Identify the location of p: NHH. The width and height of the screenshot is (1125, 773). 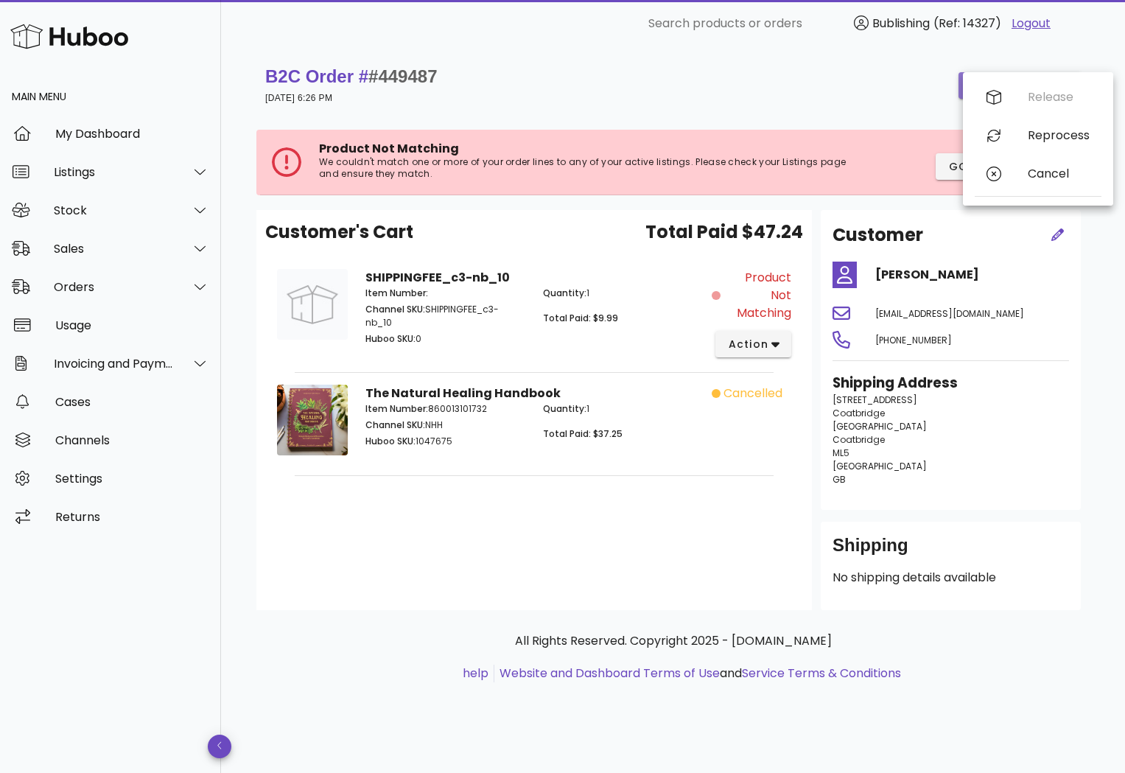
(445, 425).